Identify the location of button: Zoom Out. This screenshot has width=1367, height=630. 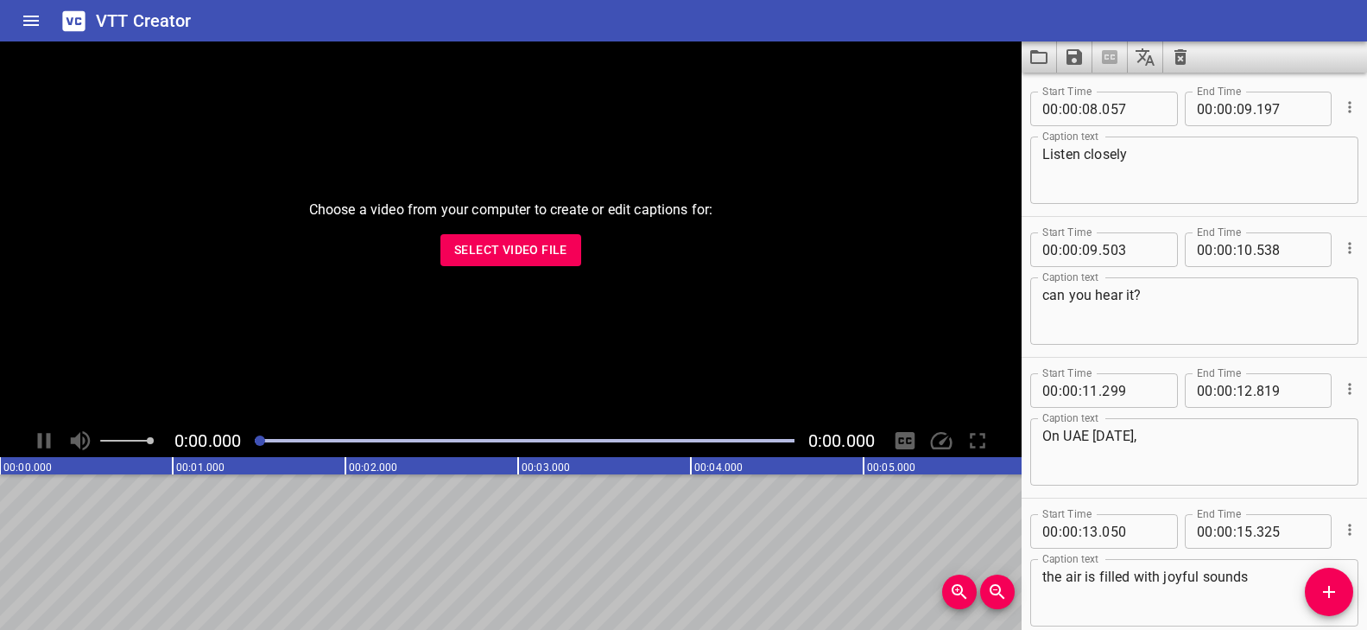
(998, 592).